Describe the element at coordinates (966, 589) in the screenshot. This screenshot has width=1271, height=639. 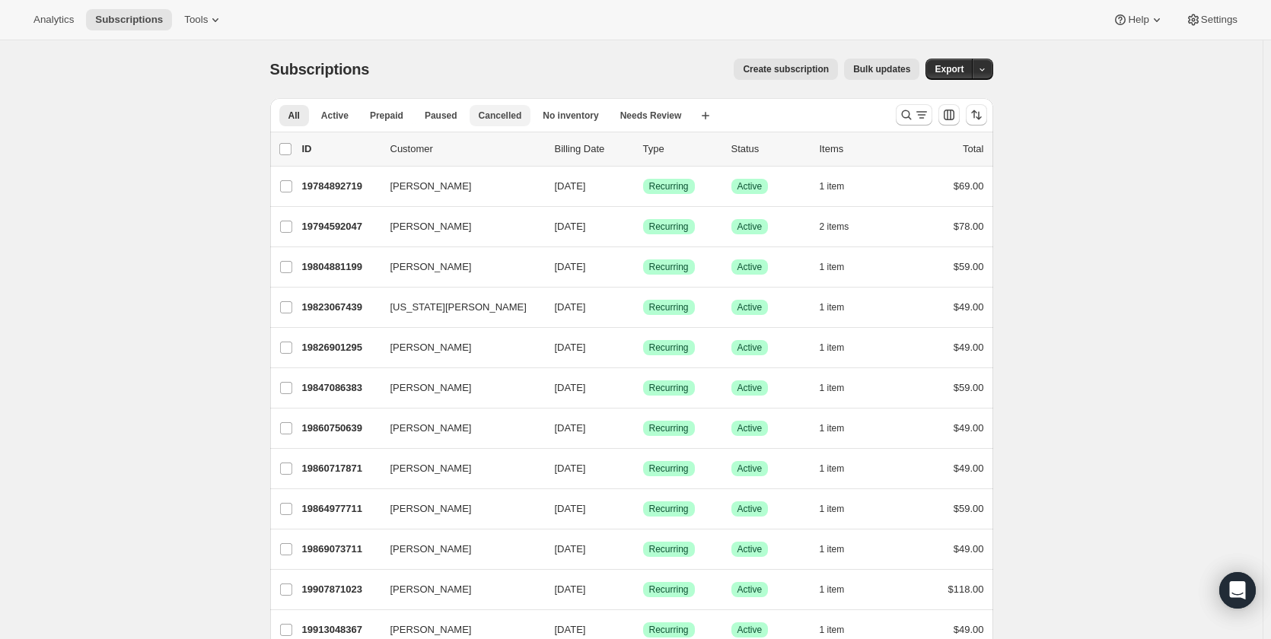
I see `span: $118.00` at that location.